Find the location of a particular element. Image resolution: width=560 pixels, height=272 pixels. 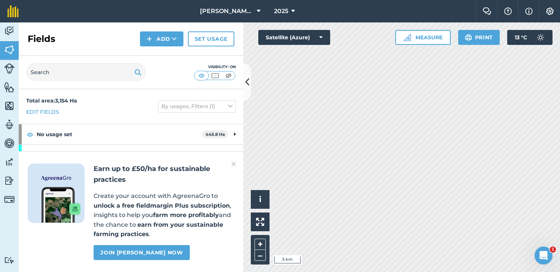

button: 13 °C is located at coordinates (530, 37).